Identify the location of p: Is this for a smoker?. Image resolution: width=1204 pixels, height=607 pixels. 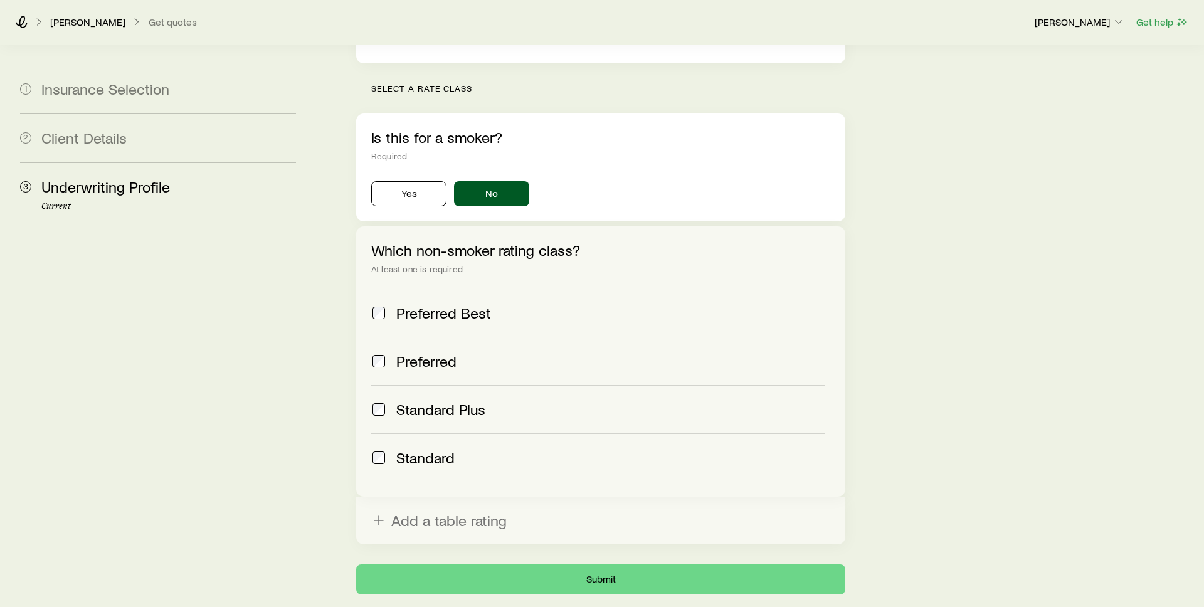
(601, 137).